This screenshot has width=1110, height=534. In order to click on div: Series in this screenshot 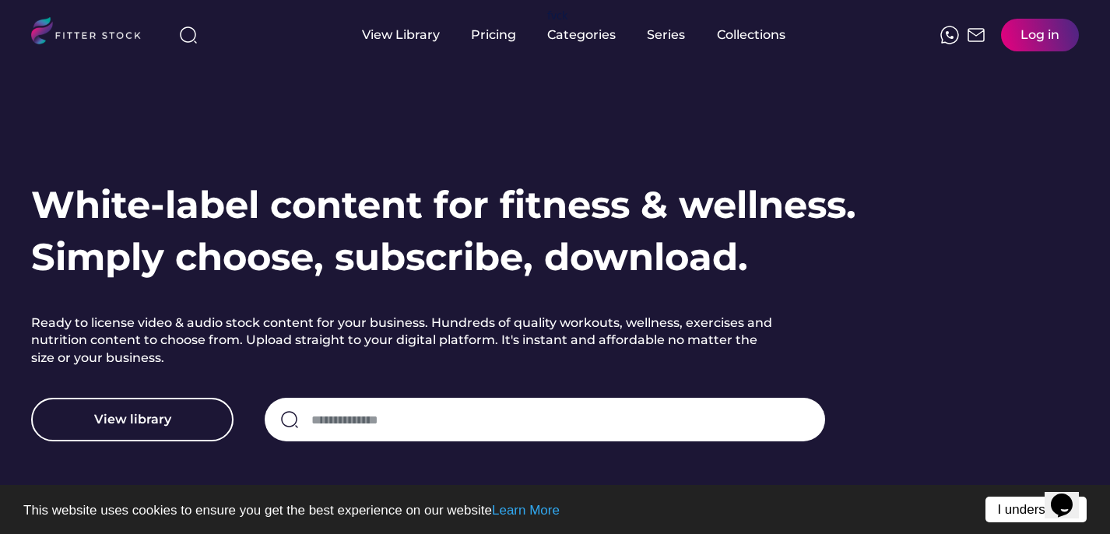, I will do `click(666, 35)`.